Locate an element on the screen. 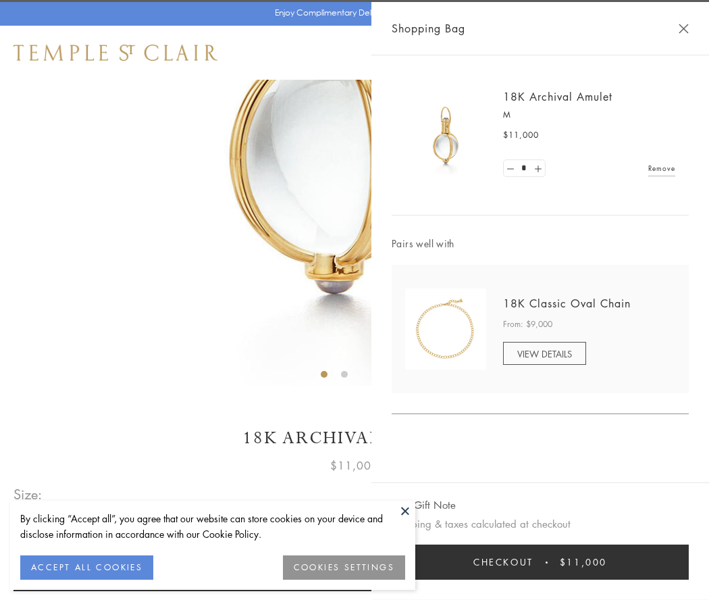  span: Shopping Bag is located at coordinates (428, 28).